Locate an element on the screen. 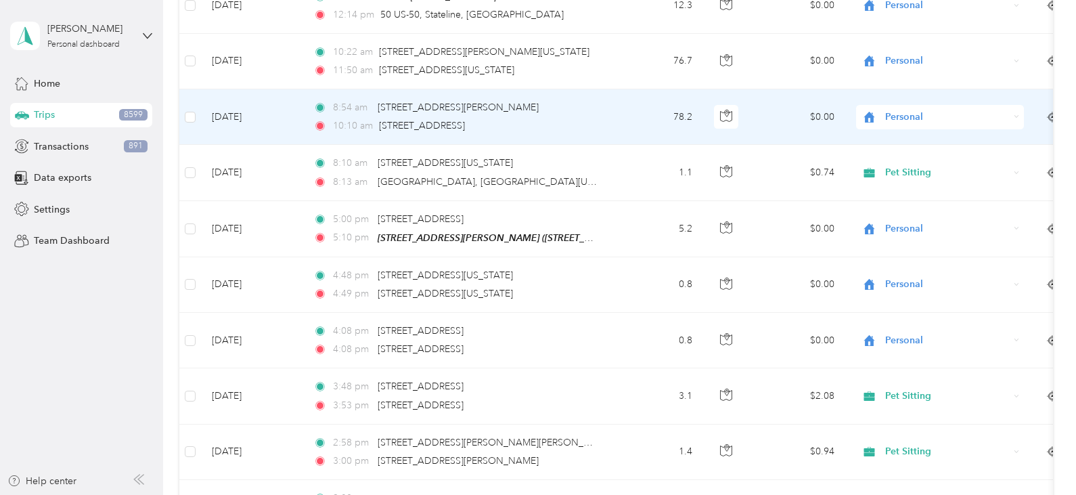 The width and height of the screenshot is (1076, 495). span: 12:14 pm is located at coordinates (353, 15).